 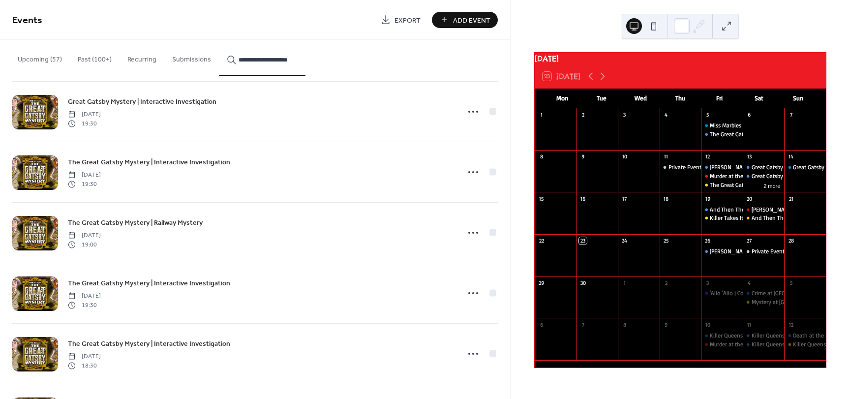 What do you see at coordinates (749, 241) in the screenshot?
I see `div: 27` at bounding box center [749, 241].